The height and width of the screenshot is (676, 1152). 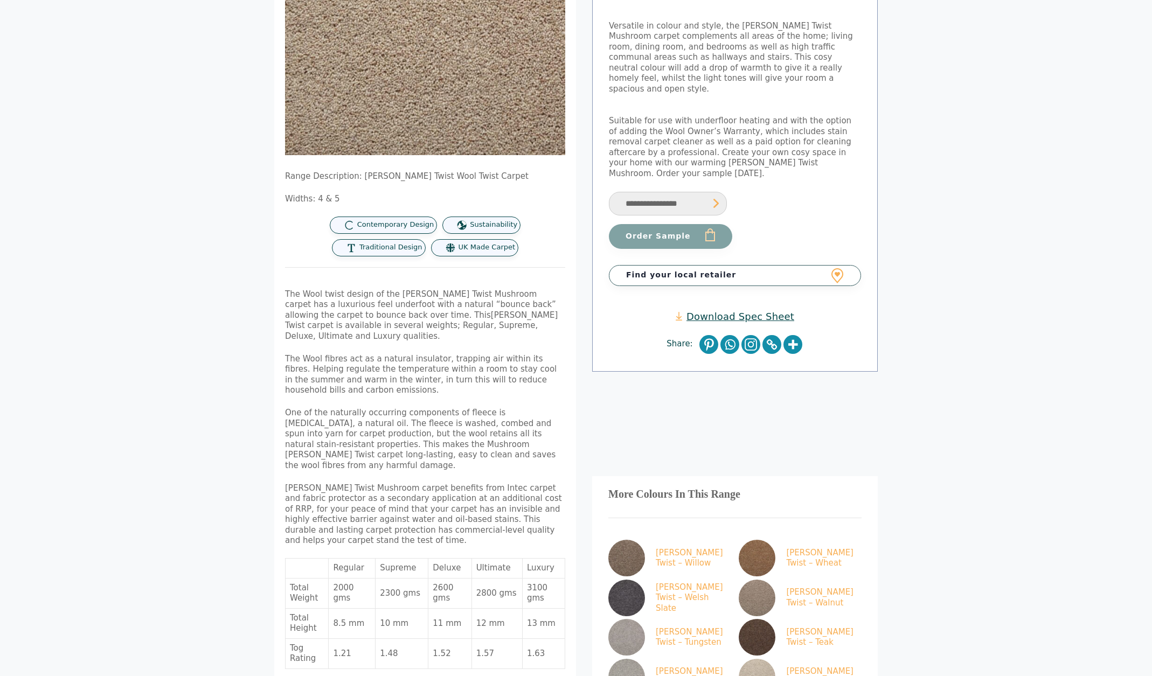 What do you see at coordinates (735, 495) in the screenshot?
I see `h3: More Colours In This Range` at bounding box center [735, 495].